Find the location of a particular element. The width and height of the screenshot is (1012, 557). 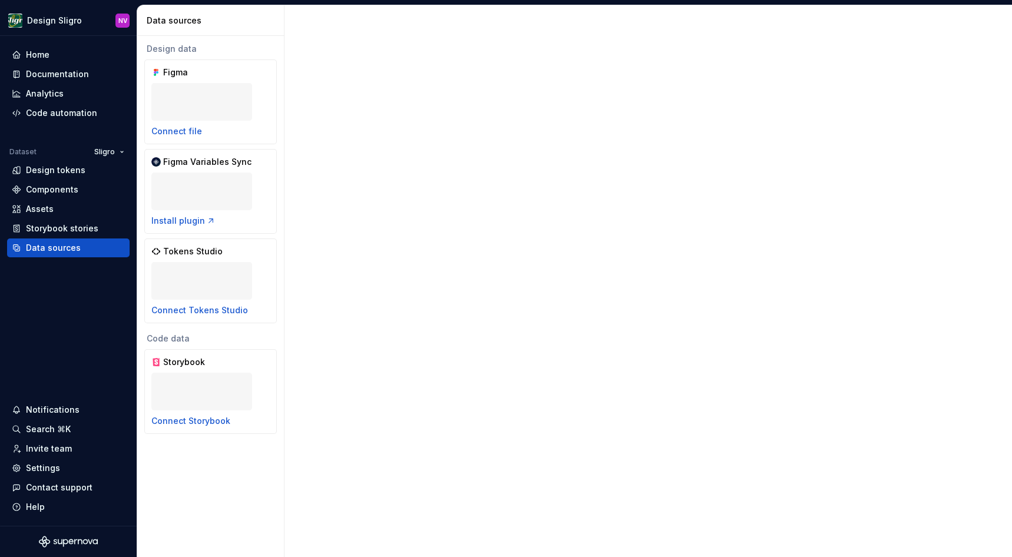

a: FigmaConnect file is located at coordinates (210, 102).